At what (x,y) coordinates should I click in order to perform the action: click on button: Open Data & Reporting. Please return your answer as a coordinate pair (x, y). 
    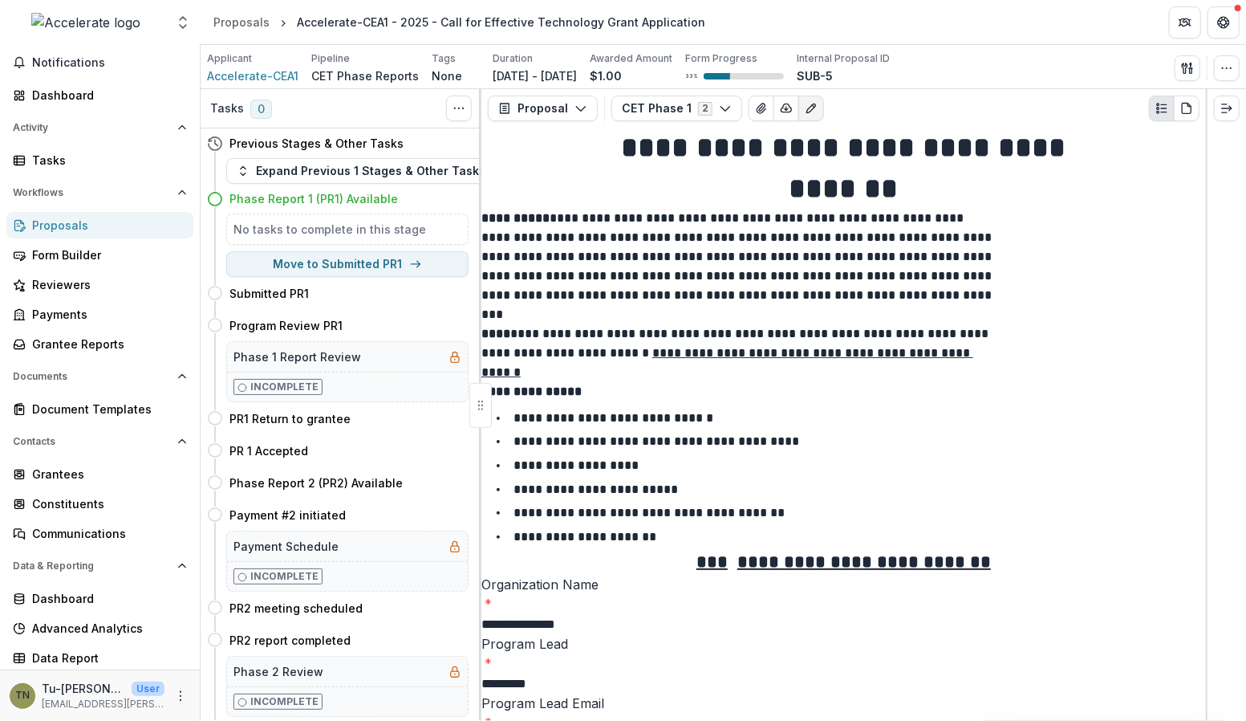
    Looking at the image, I should click on (100, 566).